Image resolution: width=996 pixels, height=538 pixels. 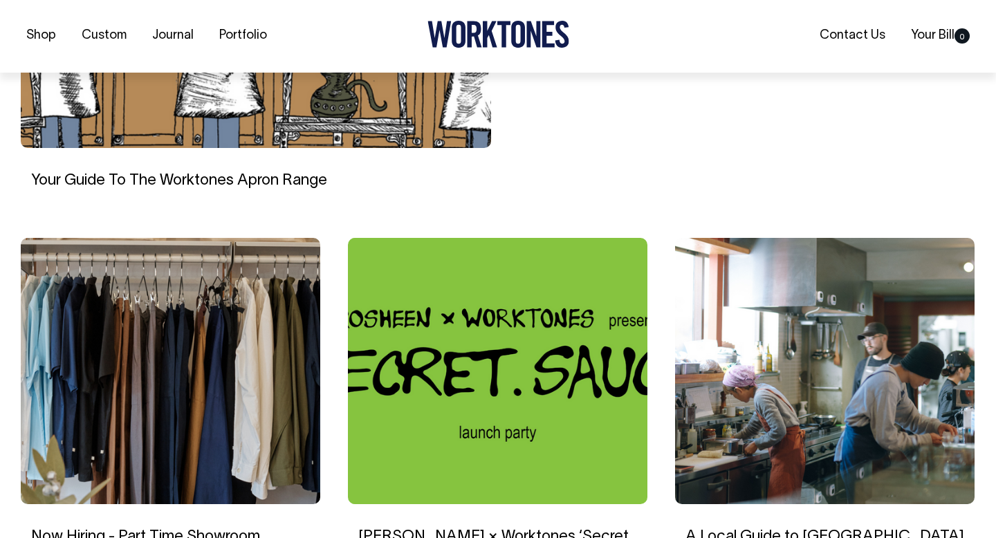 What do you see at coordinates (173, 36) in the screenshot?
I see `a: Journal` at bounding box center [173, 36].